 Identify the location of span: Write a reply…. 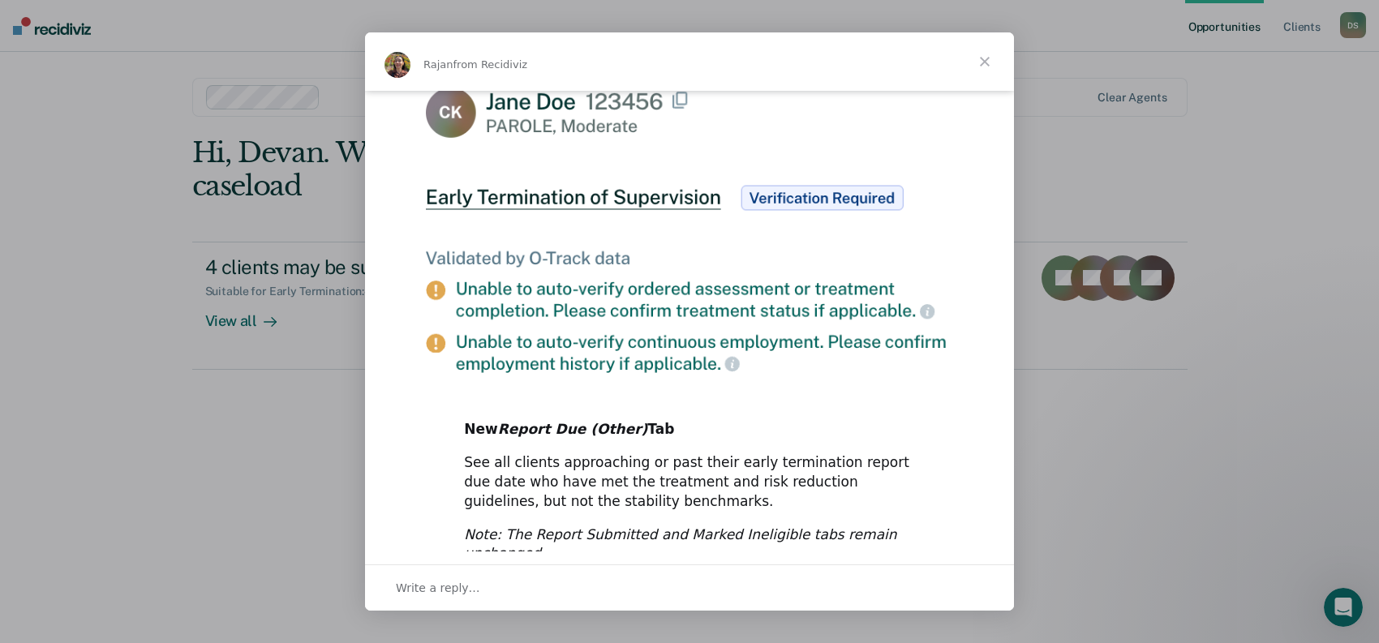
(438, 588).